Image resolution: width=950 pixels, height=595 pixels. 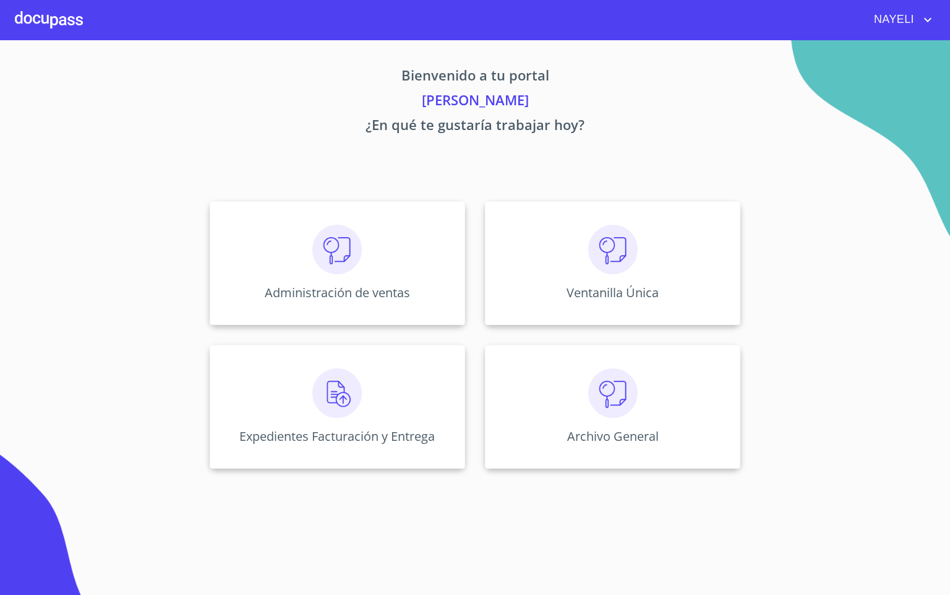 I want to click on p: Ventanilla Única, so click(x=612, y=292).